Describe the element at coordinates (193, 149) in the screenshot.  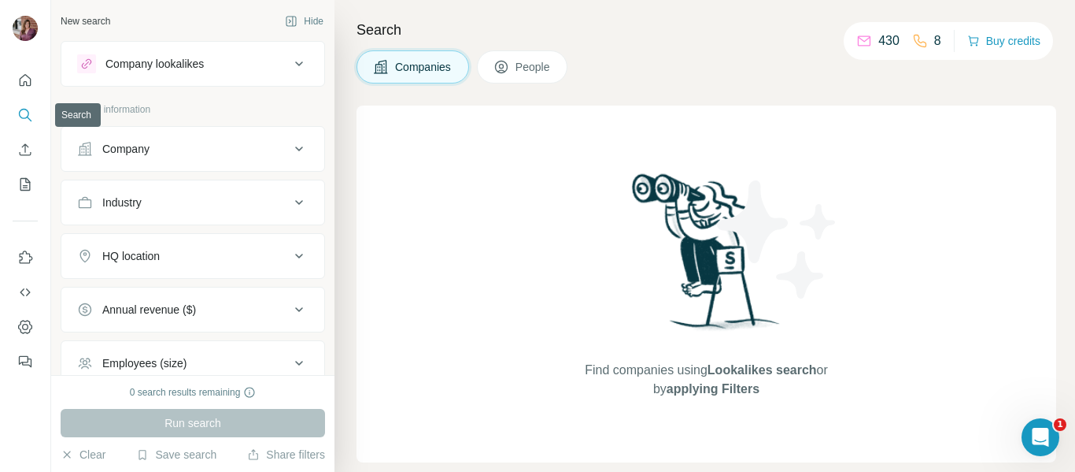
I see `button: Company` at that location.